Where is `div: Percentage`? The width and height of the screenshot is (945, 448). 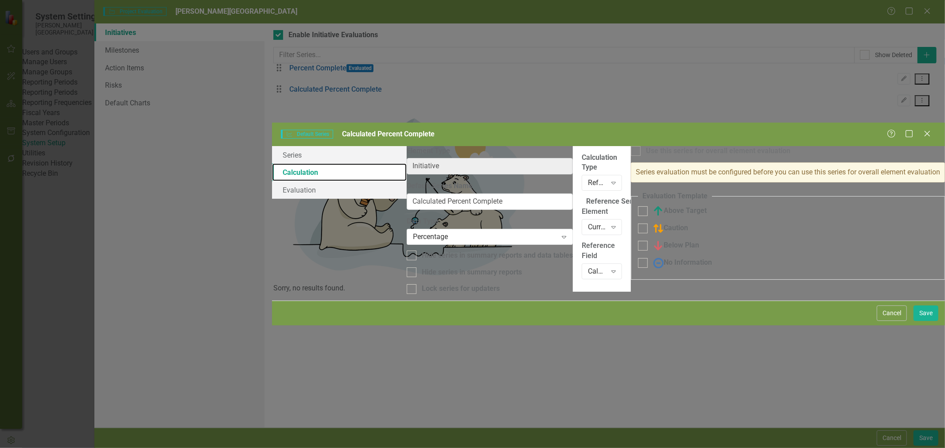 div: Percentage is located at coordinates (485, 236).